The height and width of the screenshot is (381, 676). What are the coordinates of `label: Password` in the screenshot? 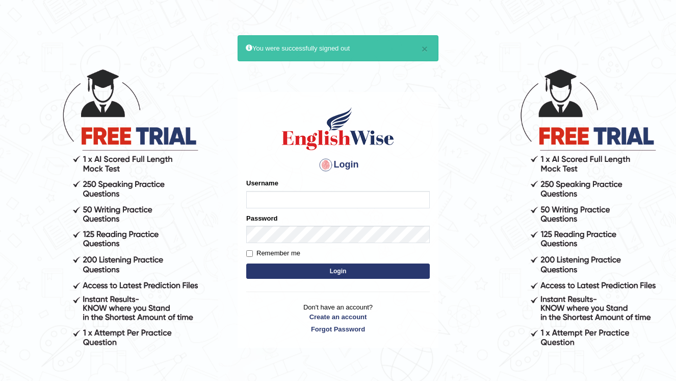 It's located at (262, 218).